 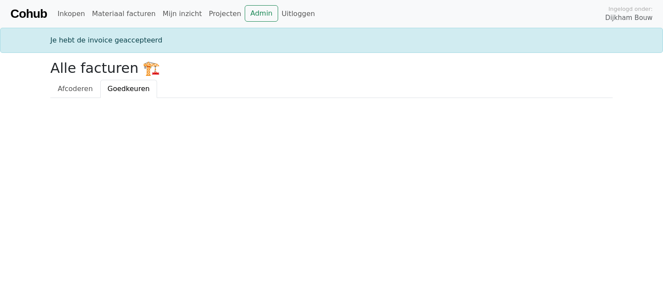 I want to click on a: Projecten, so click(x=225, y=14).